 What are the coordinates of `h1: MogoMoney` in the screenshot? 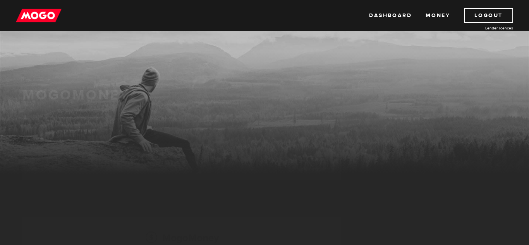 It's located at (265, 95).